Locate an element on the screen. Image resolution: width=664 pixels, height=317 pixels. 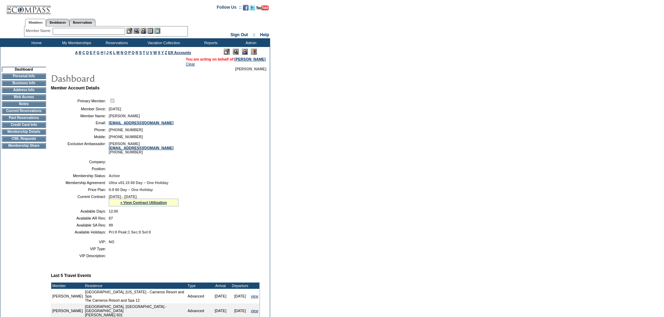
img: Impersonate is located at coordinates (143, 31).